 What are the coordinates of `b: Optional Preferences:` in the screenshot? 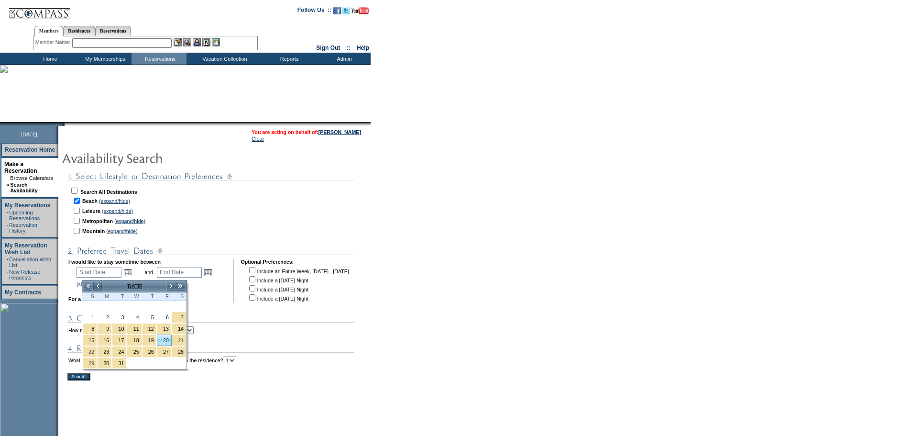 It's located at (267, 262).